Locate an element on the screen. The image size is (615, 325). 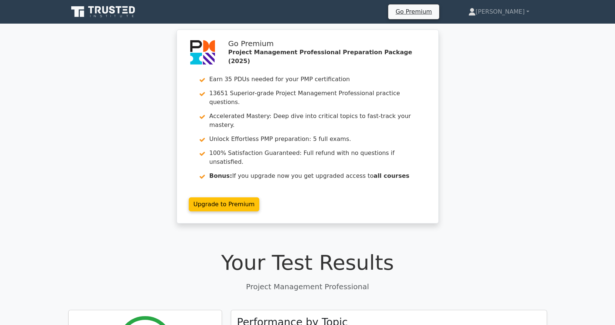
a: Upgrade to Premium is located at coordinates (224, 204).